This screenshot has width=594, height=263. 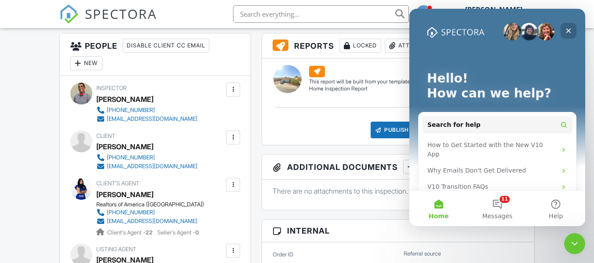 I want to click on strong: 0, so click(x=197, y=232).